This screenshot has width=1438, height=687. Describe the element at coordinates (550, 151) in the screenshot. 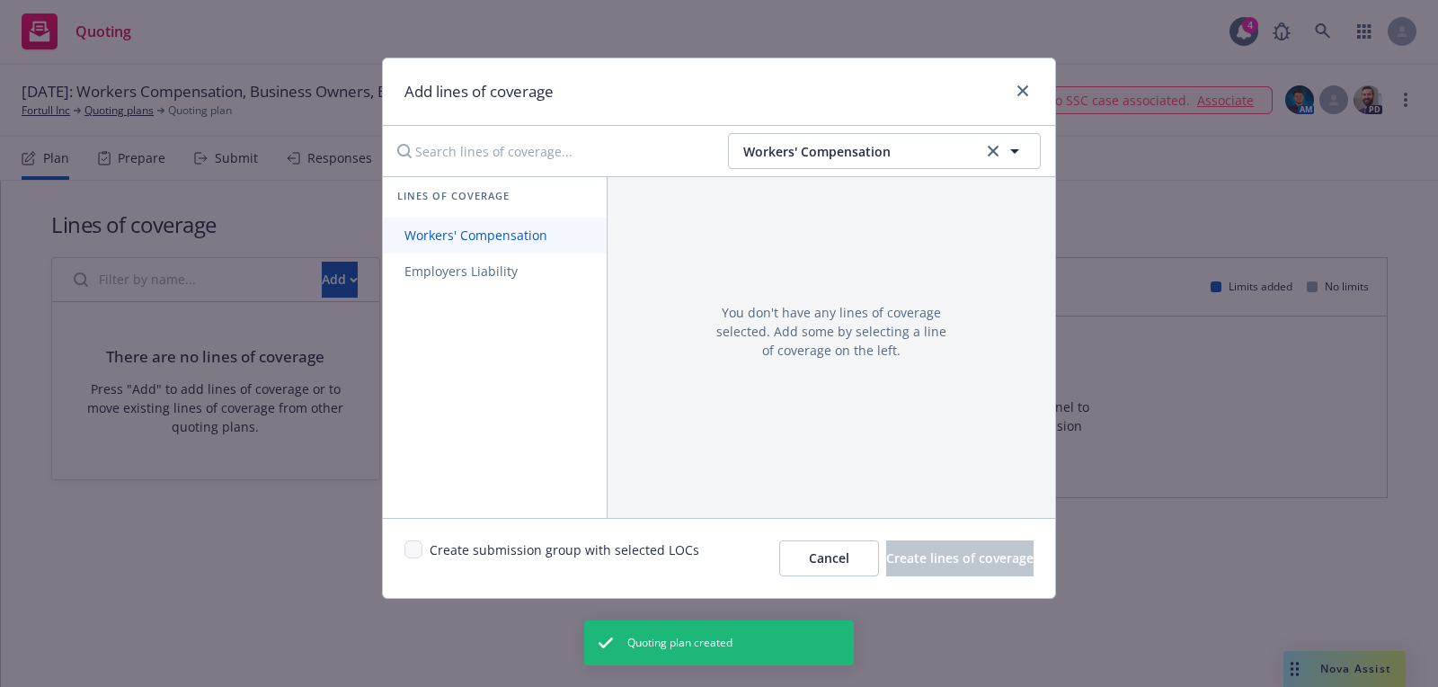

I see `input: Search lines of coverage...` at that location.